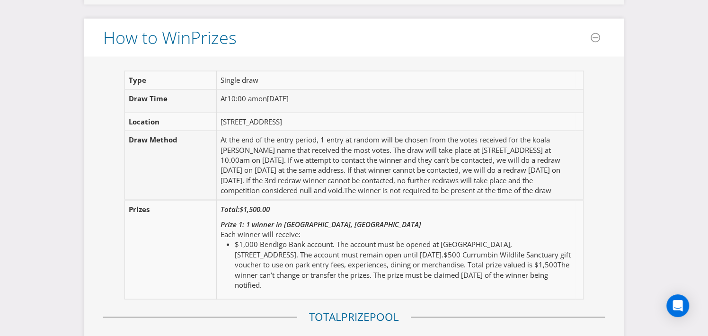 Image resolution: width=708 pixels, height=336 pixels. What do you see at coordinates (255, 209) in the screenshot?
I see `span: $1,500.00` at bounding box center [255, 209].